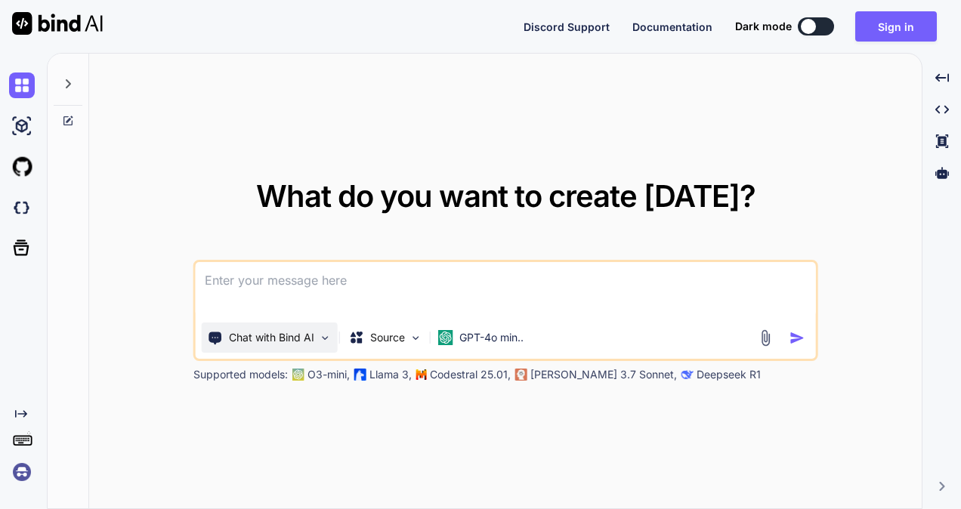 The image size is (961, 509). I want to click on img: attachment, so click(764, 338).